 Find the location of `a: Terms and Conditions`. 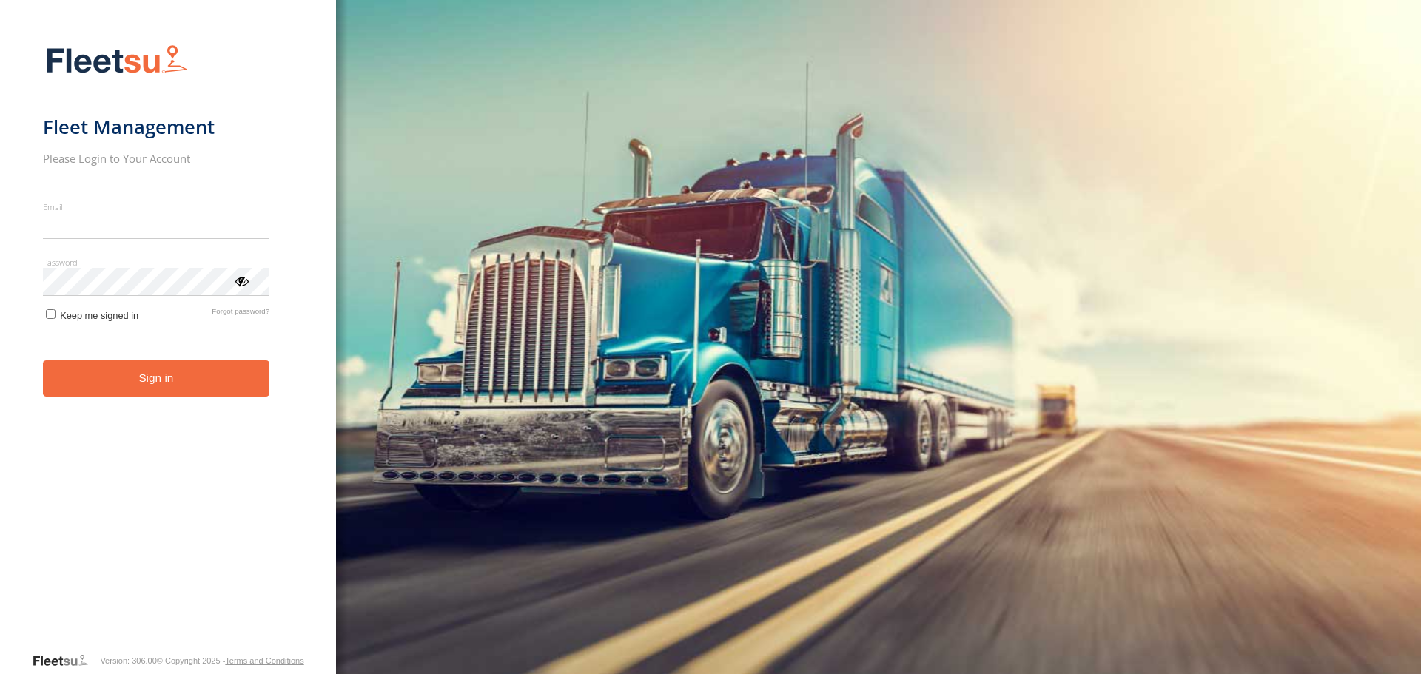

a: Terms and Conditions is located at coordinates (264, 661).